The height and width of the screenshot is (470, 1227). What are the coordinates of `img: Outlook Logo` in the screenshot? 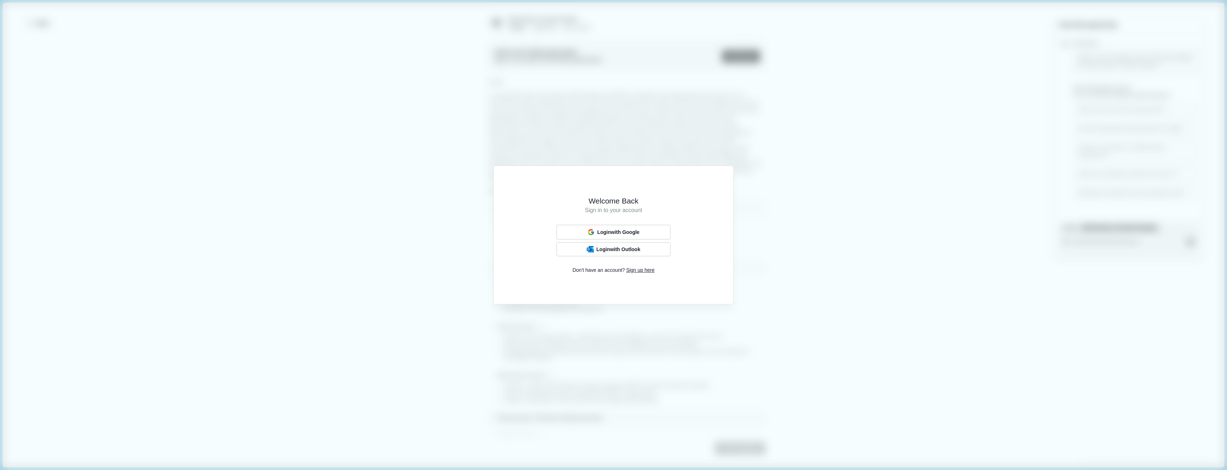 It's located at (590, 249).